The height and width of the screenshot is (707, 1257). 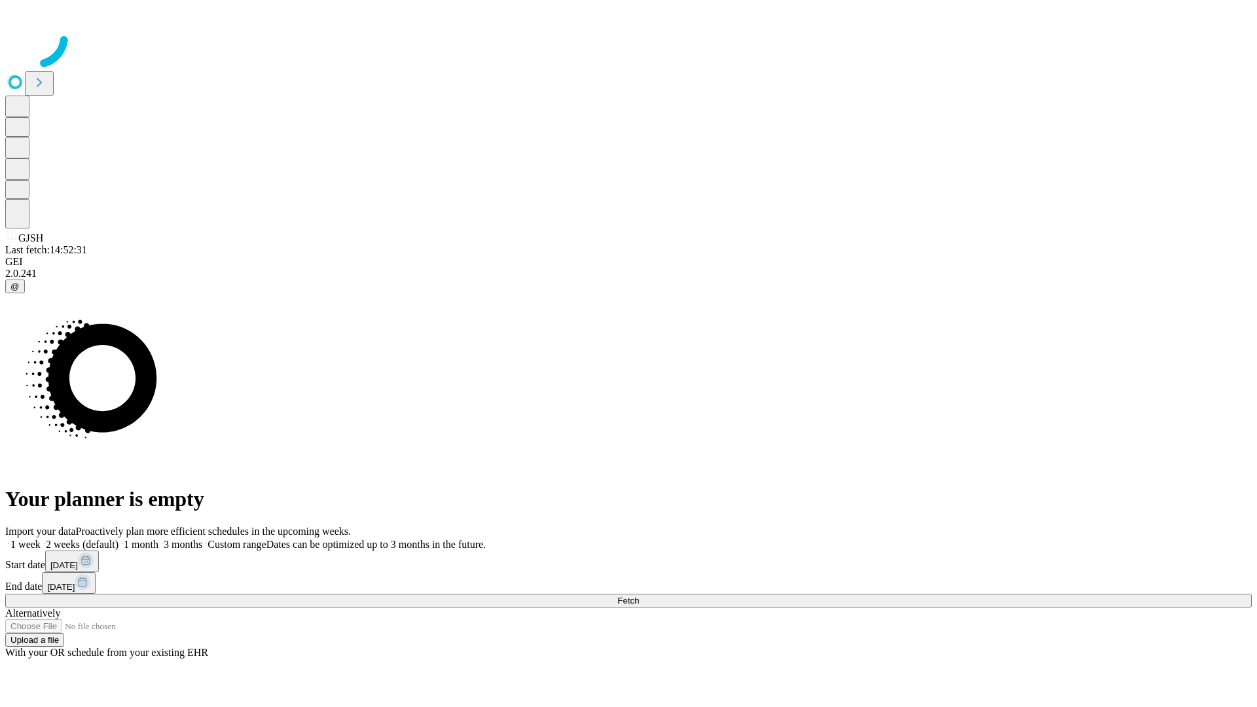 I want to click on span: Proactively plan more efficient schedules in the upcoming weeks., so click(x=213, y=531).